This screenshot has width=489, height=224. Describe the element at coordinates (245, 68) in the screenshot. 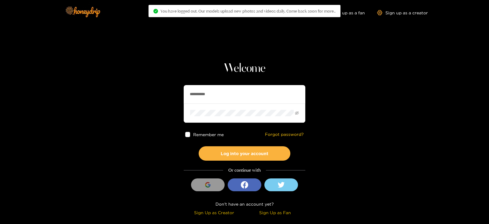

I see `h1: Welcome` at that location.